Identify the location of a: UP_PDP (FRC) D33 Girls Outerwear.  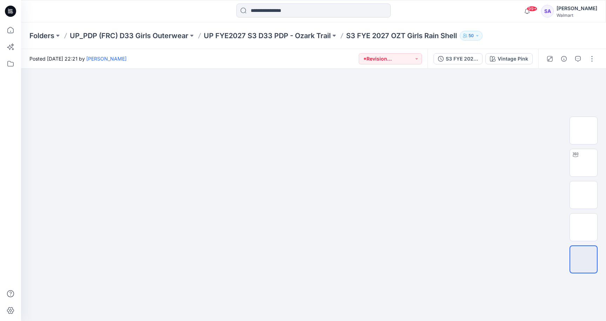
(129, 36).